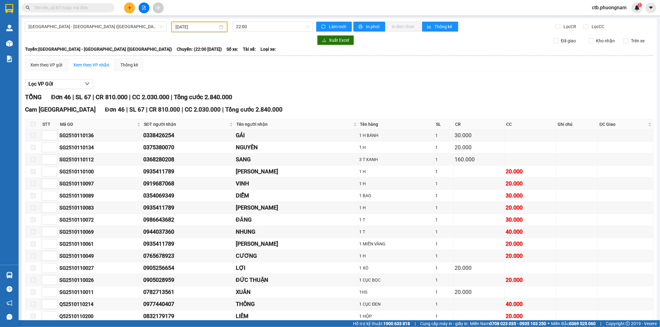  Describe the element at coordinates (296, 268) in the screenshot. I see `div: LỢI` at that location.